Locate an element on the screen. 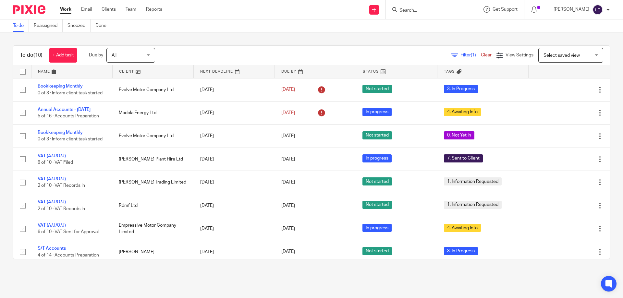 The width and height of the screenshot is (623, 298). span: Select saved view is located at coordinates (561, 55).